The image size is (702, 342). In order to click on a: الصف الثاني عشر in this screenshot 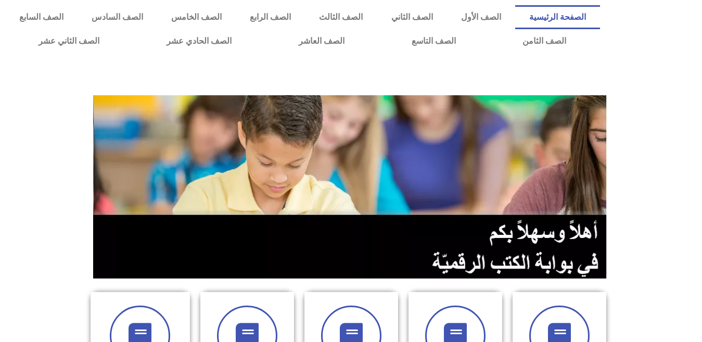, I will do `click(69, 41)`.